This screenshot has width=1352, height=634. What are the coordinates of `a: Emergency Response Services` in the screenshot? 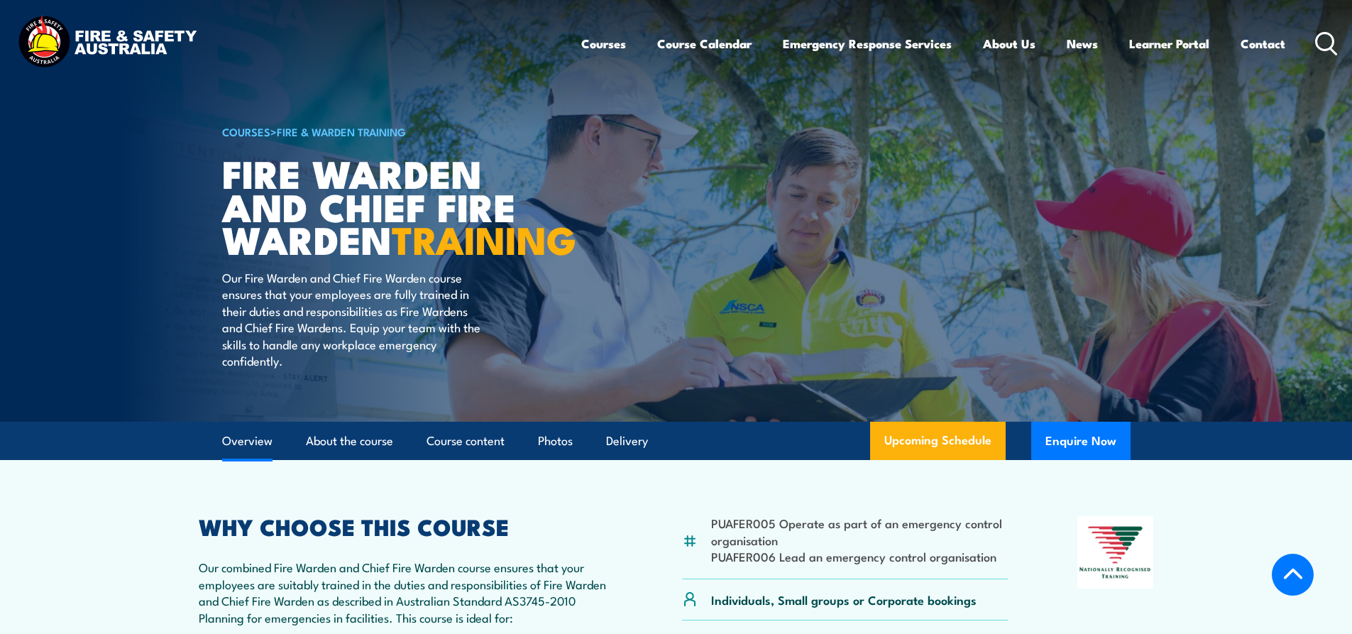 It's located at (867, 43).